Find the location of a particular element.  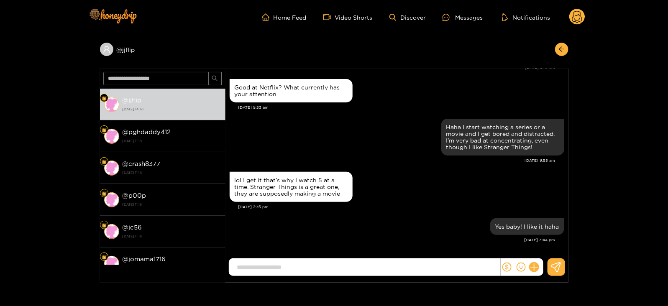

div: lol I get it that’s why I watch 5 at a time. Stranger Things is a great one, they are supposedly ... is located at coordinates (291, 187).